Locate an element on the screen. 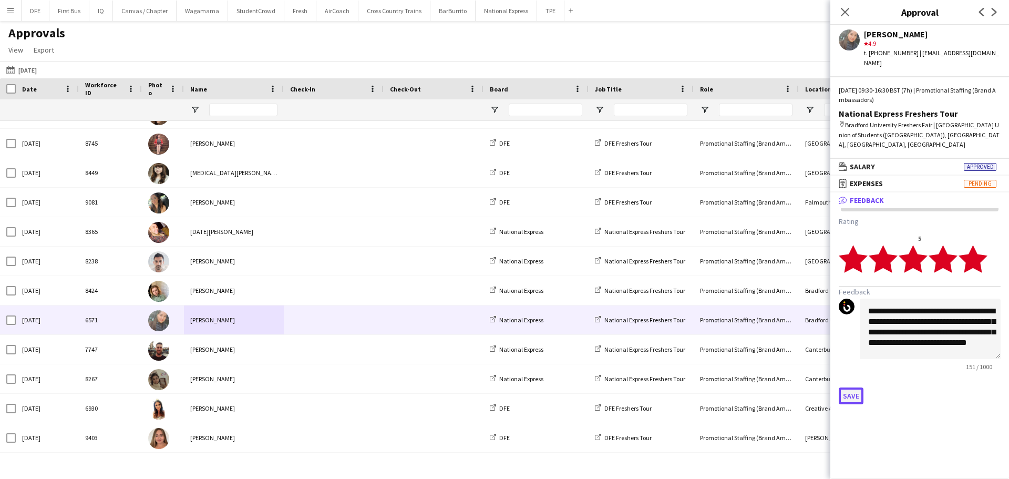 Image resolution: width=1009 pixels, height=479 pixels. span: View is located at coordinates (16, 50).